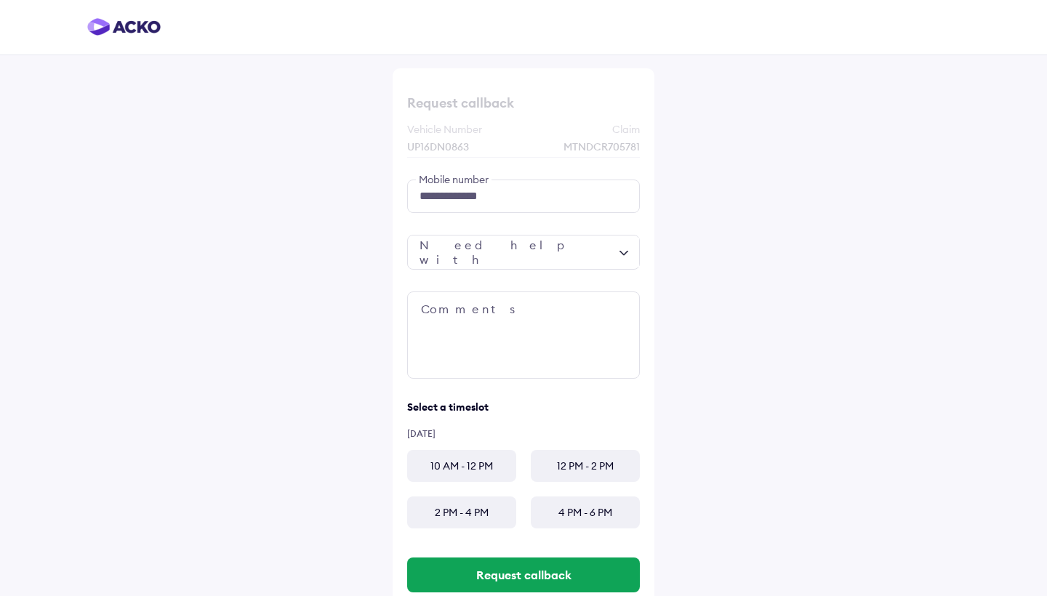 The height and width of the screenshot is (596, 1047). Describe the element at coordinates (586, 466) in the screenshot. I see `div: 12 PM - 2 PM` at that location.